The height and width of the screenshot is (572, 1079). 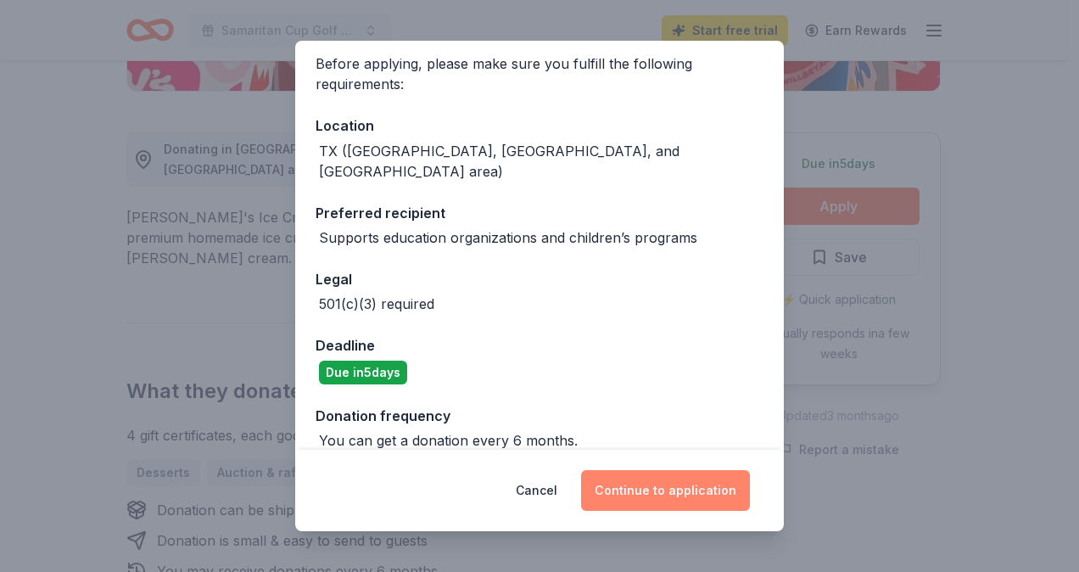 I want to click on div: You can get a donation every 6 months., so click(x=448, y=440).